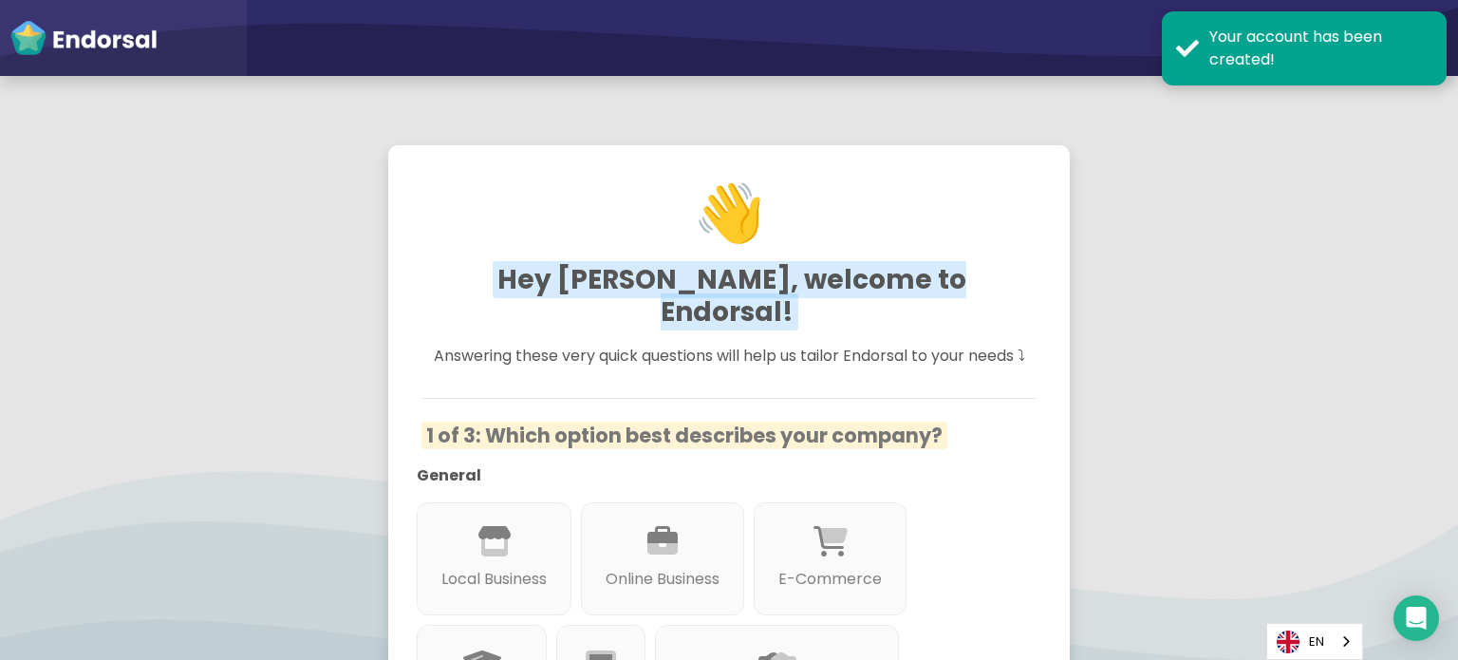 The width and height of the screenshot is (1458, 660). I want to click on div: Your account has been created!, so click(1320, 48).